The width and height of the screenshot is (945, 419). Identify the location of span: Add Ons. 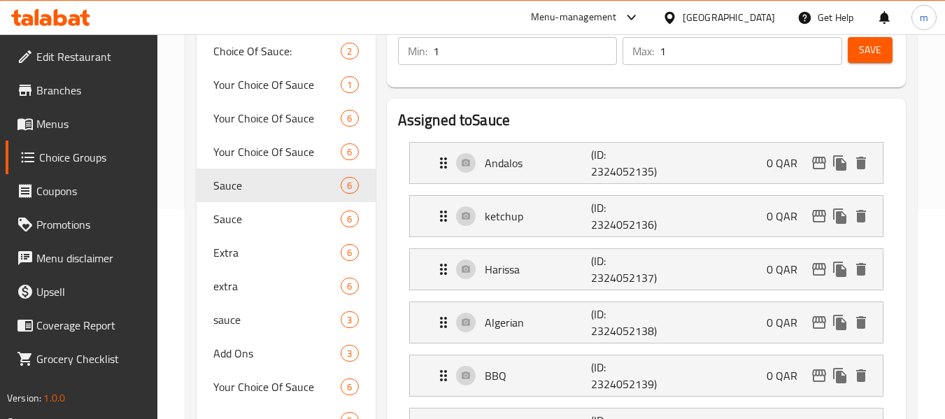
(277, 353).